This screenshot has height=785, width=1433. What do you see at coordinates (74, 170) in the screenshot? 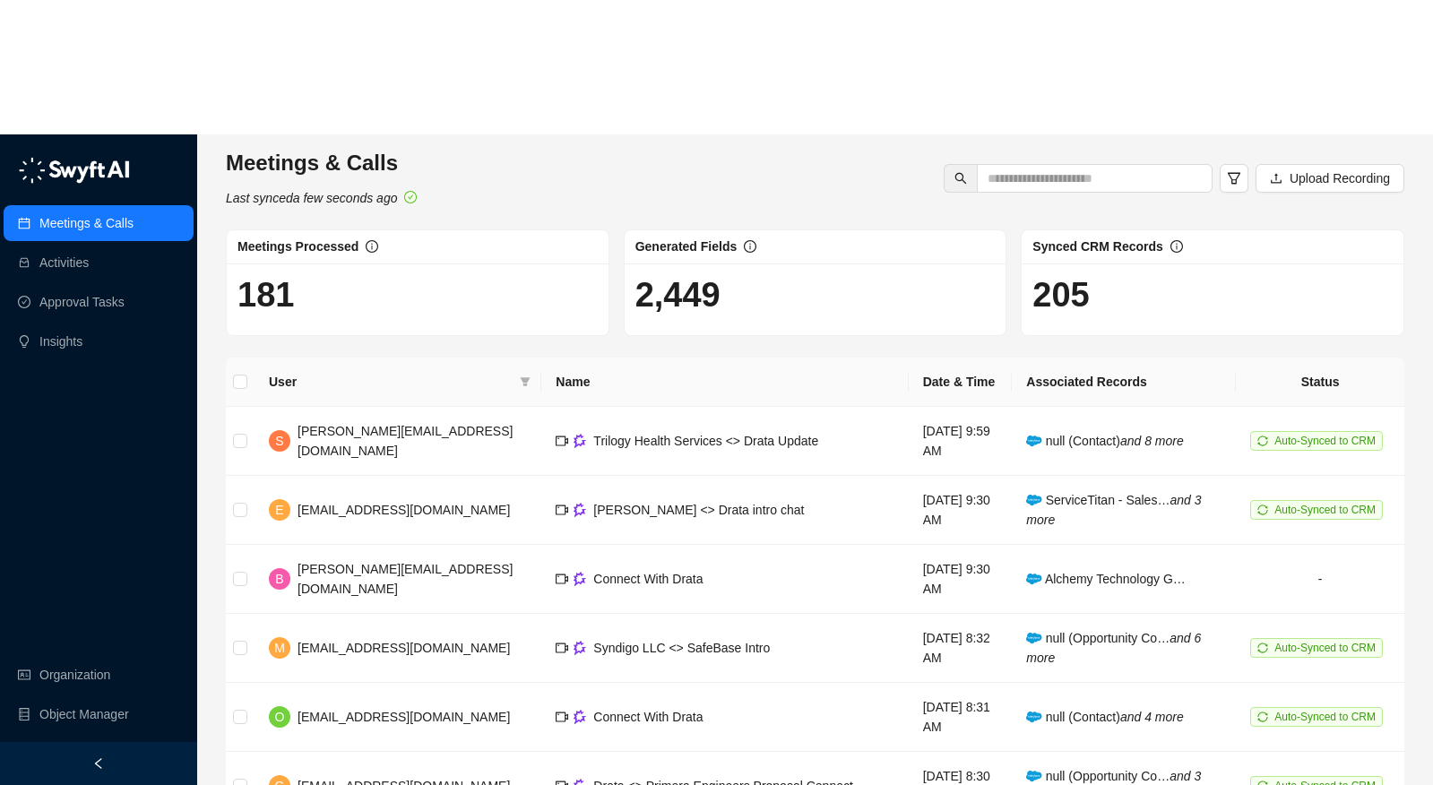
I see `img: logo-05li4sbe.png` at bounding box center [74, 170].